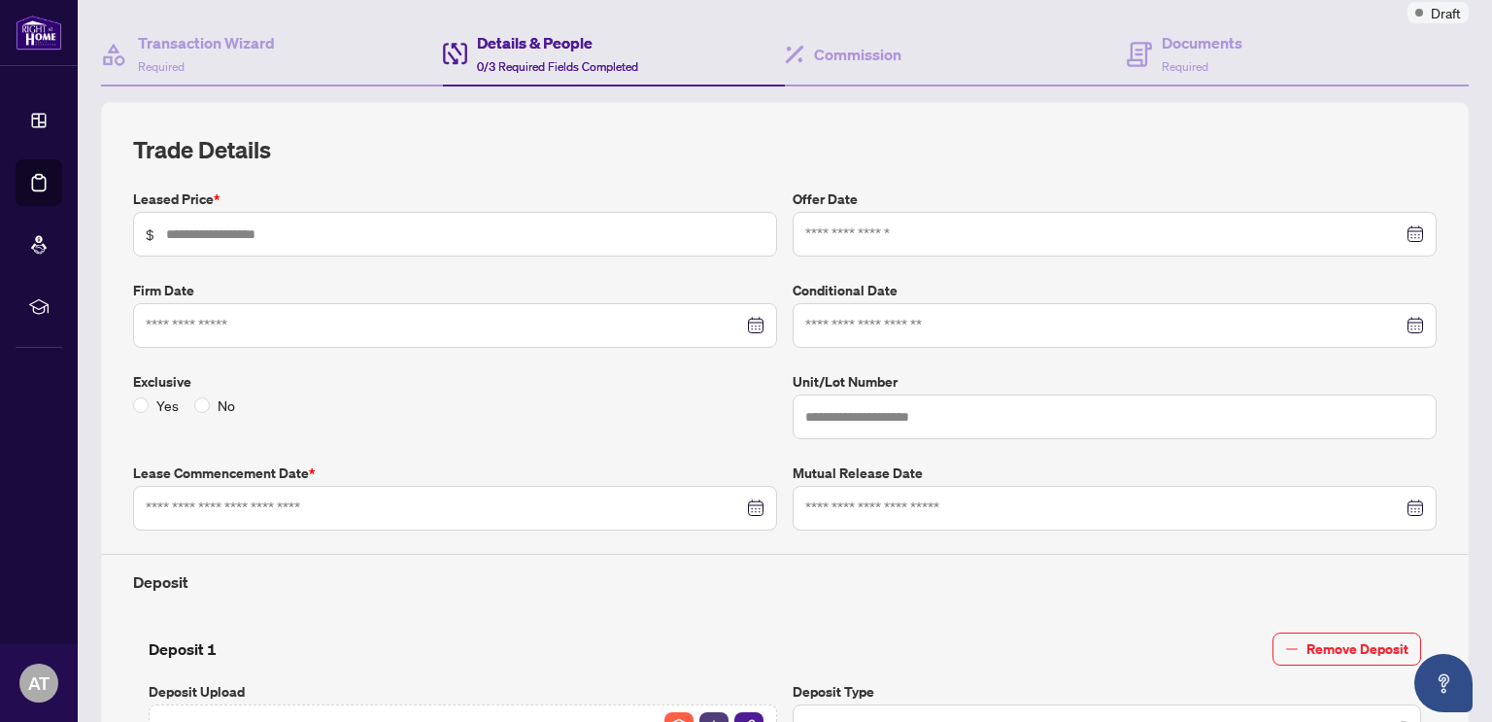 The height and width of the screenshot is (722, 1492). I want to click on label: Deposit Type, so click(1107, 692).